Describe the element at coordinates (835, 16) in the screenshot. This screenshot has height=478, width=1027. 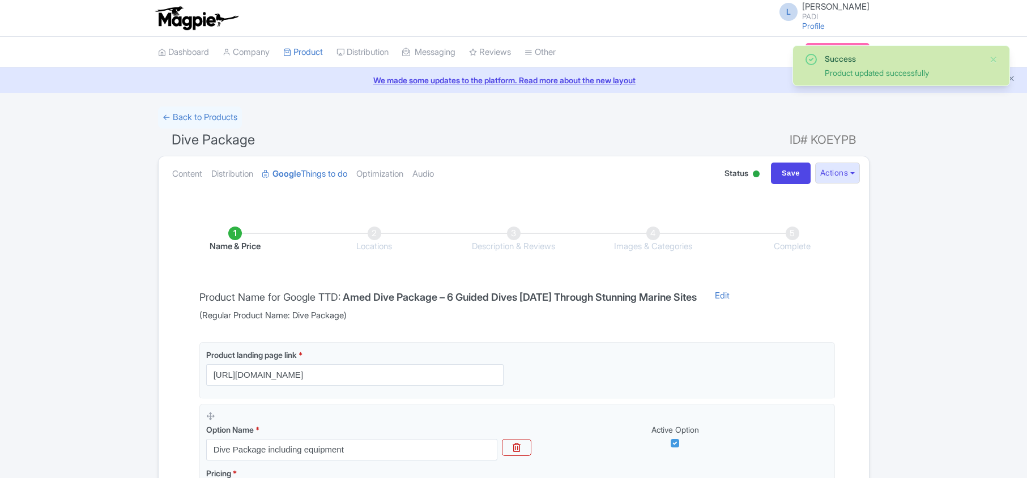
I see `small: PADI` at that location.